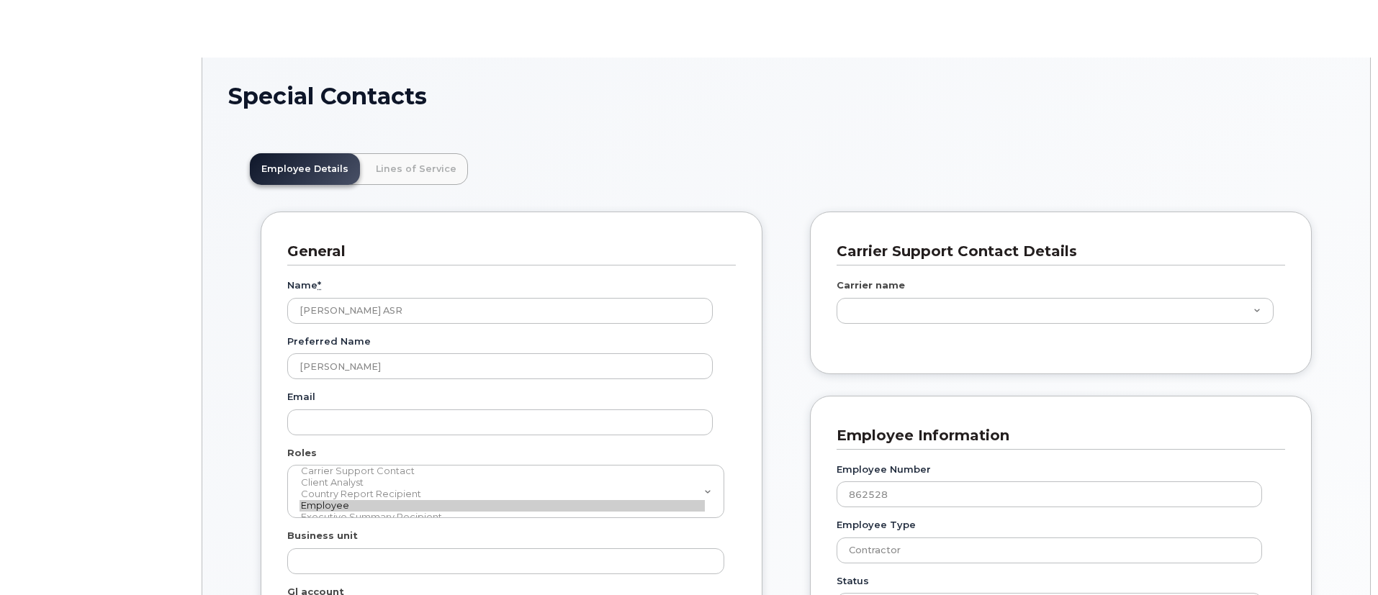  I want to click on abbr: required, so click(319, 285).